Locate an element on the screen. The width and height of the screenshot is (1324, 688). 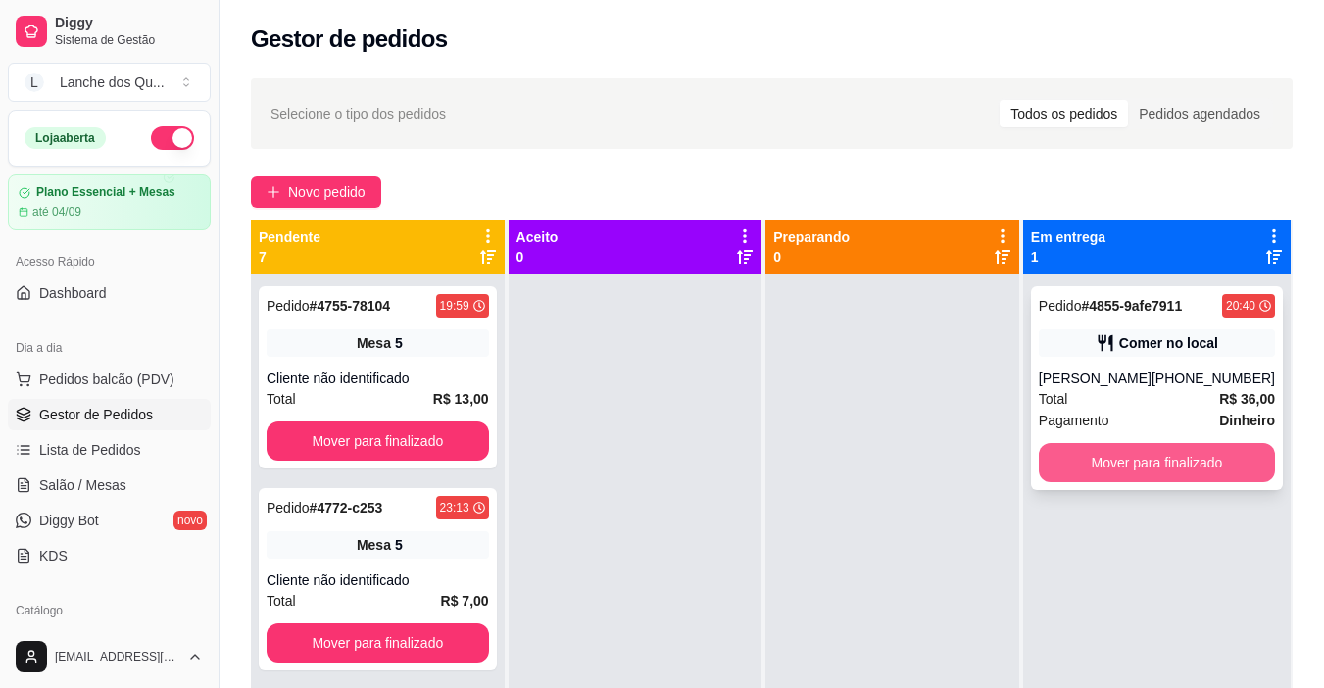
div: Comer no local is located at coordinates (1169, 343).